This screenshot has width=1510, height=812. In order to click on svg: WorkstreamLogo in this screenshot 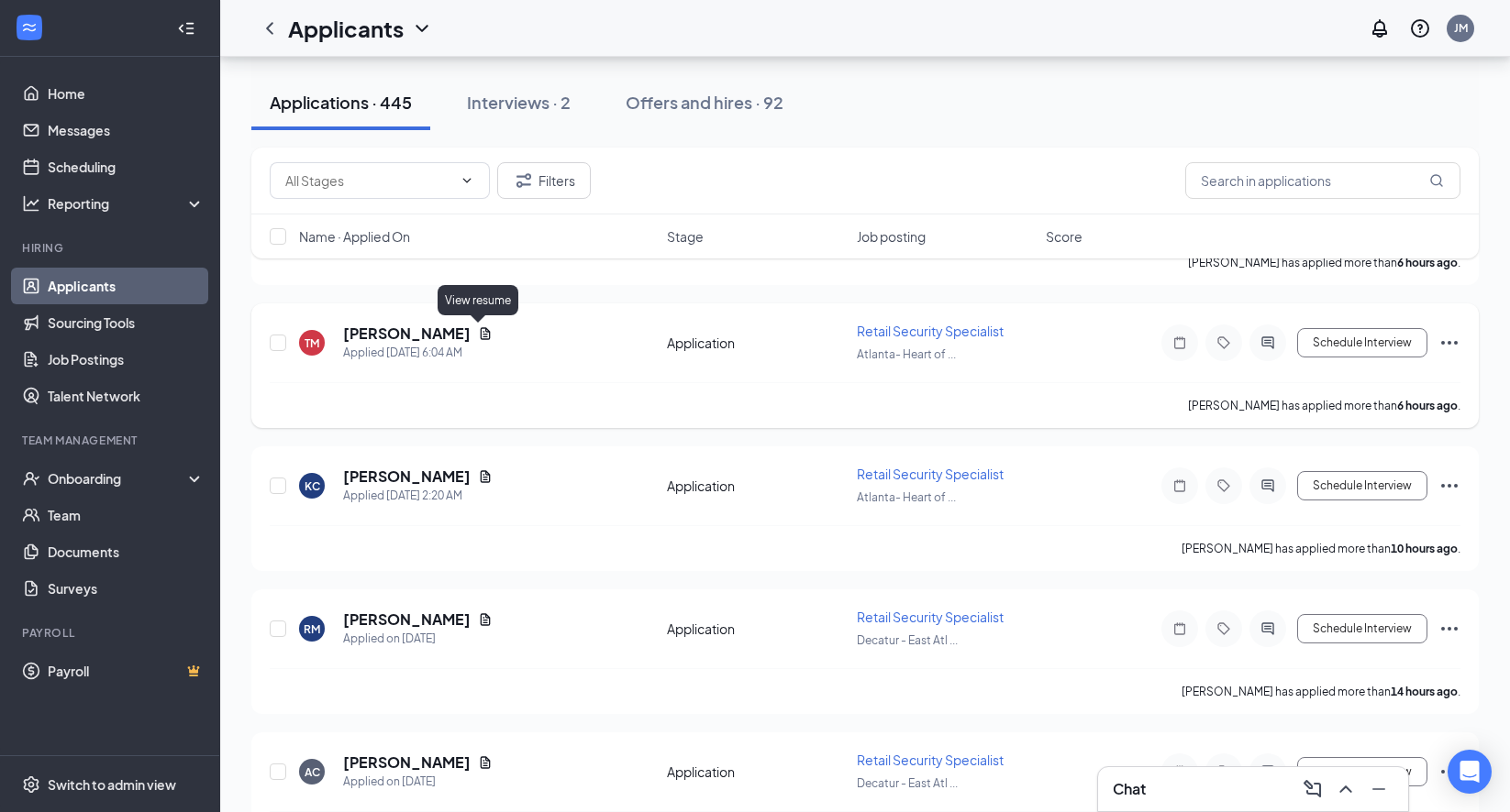, I will do `click(30, 28)`.